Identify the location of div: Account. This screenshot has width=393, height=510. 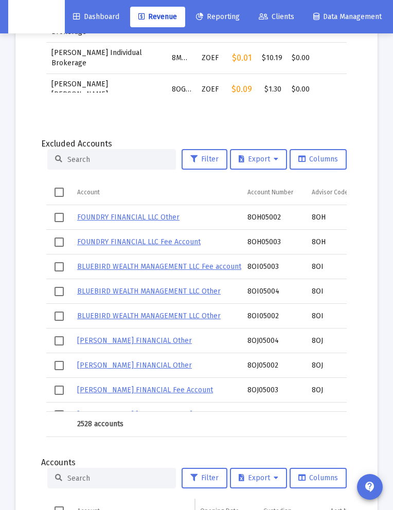
(88, 192).